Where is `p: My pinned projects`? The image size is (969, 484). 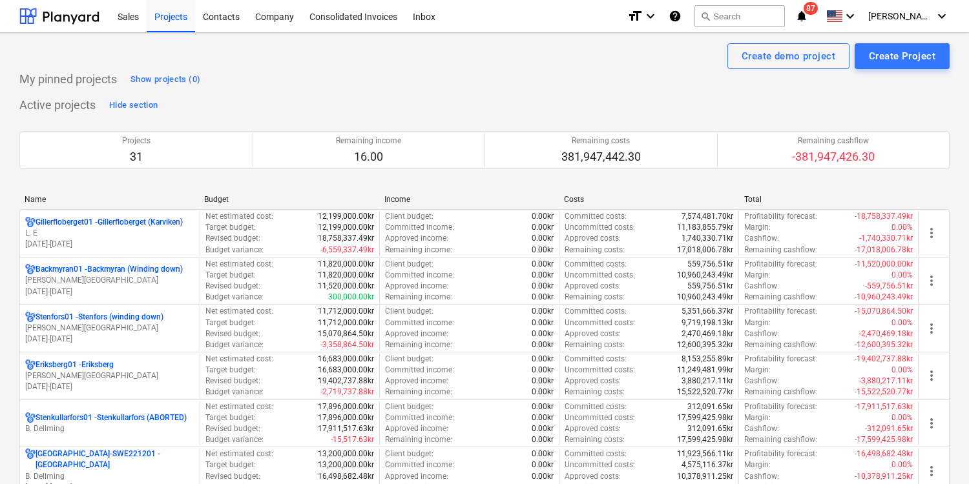 p: My pinned projects is located at coordinates (68, 79).